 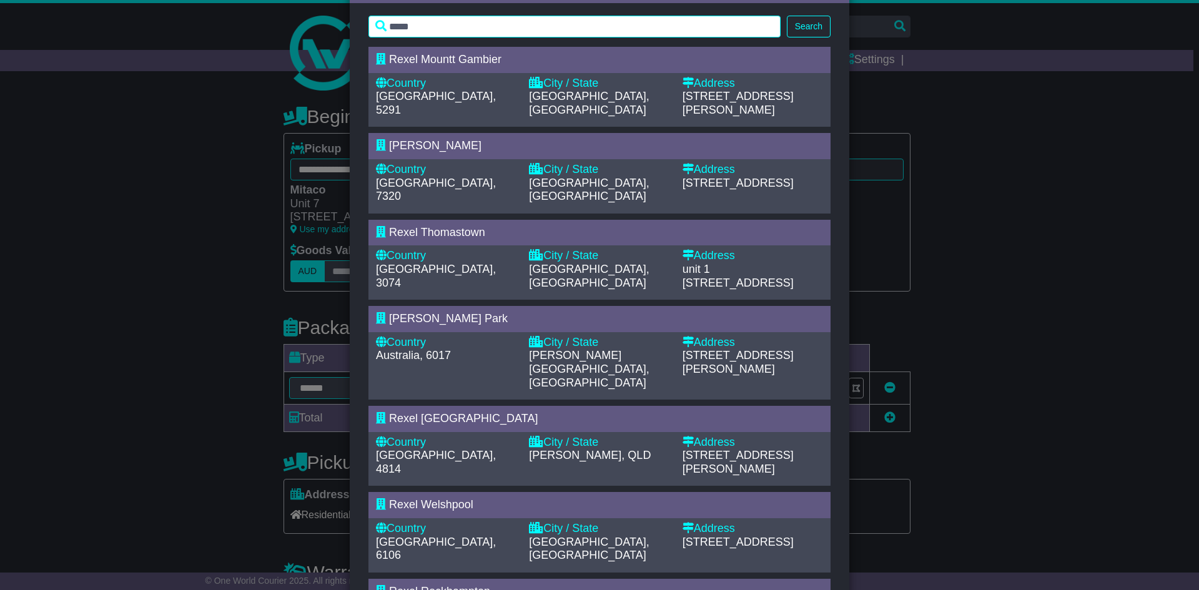 I want to click on span: Australia, 6017, so click(x=414, y=355).